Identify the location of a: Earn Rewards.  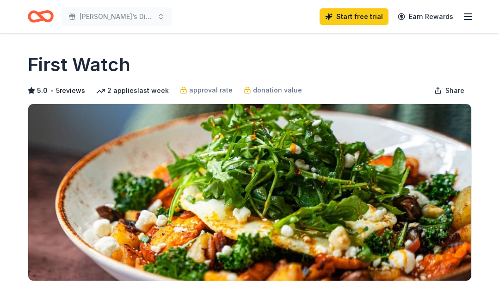
(426, 17).